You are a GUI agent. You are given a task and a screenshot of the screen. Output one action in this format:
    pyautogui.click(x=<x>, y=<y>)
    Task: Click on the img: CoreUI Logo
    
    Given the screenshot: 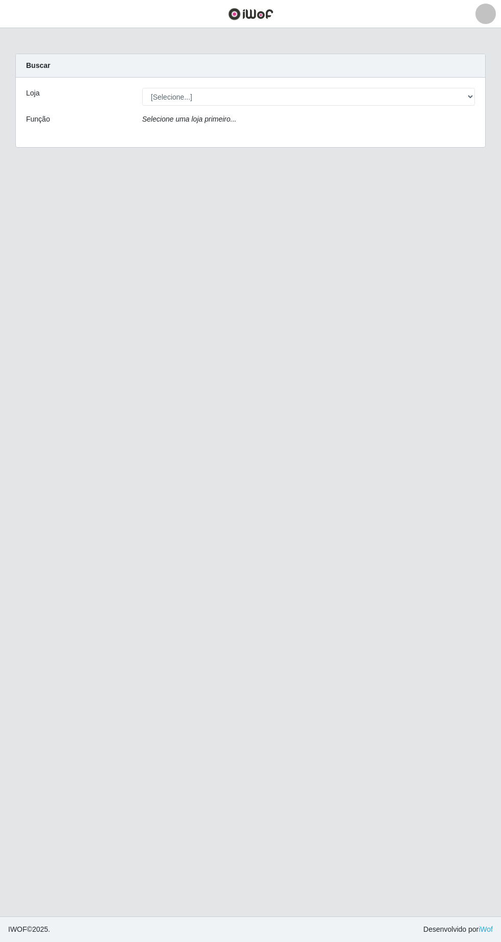 What is the action you would take?
    pyautogui.click(x=250, y=14)
    